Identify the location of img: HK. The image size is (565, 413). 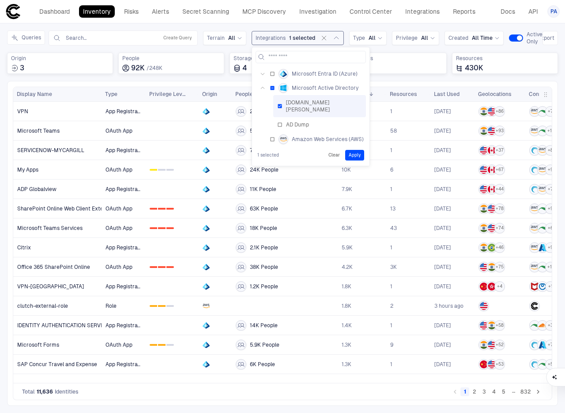
(492, 286).